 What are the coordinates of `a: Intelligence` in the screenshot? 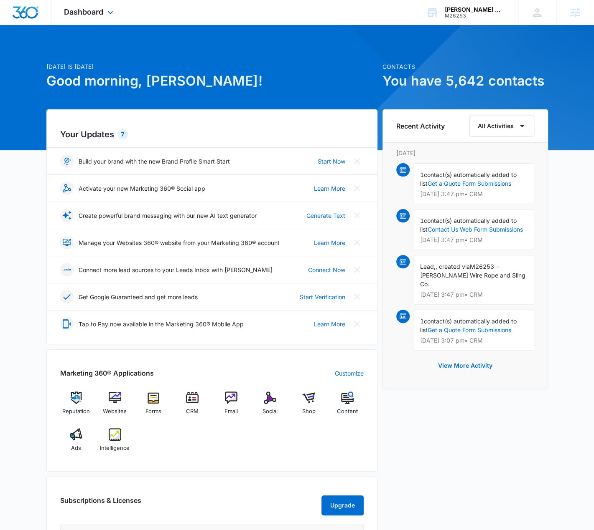 It's located at (114, 444).